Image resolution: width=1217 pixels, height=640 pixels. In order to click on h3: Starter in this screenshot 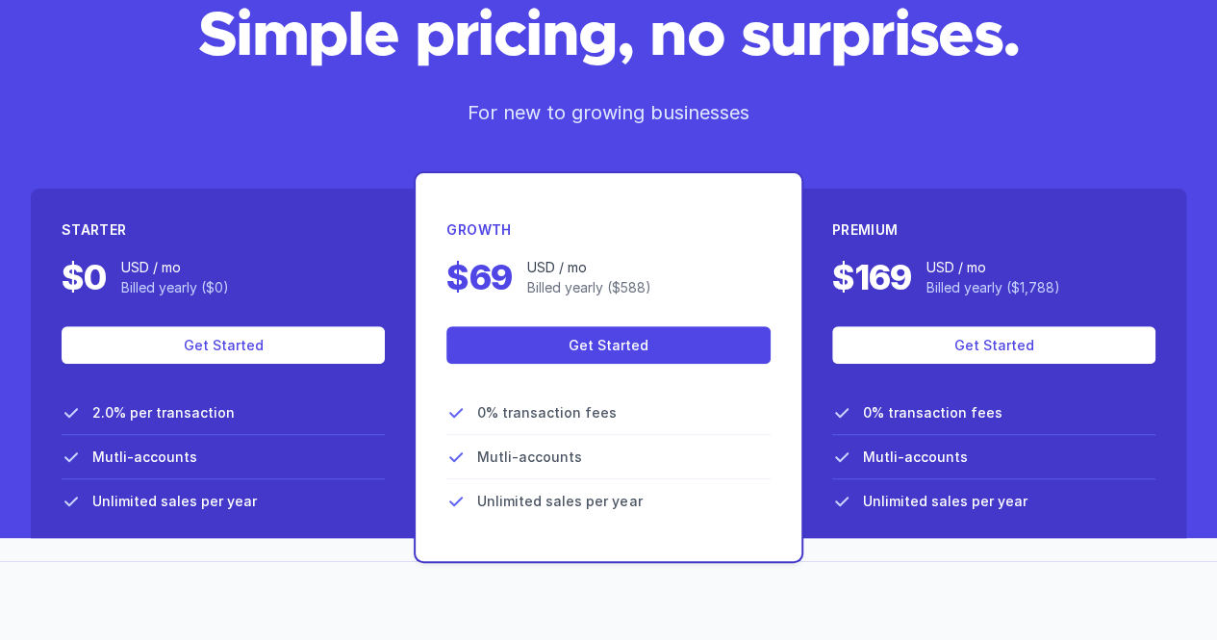, I will do `click(223, 229)`.